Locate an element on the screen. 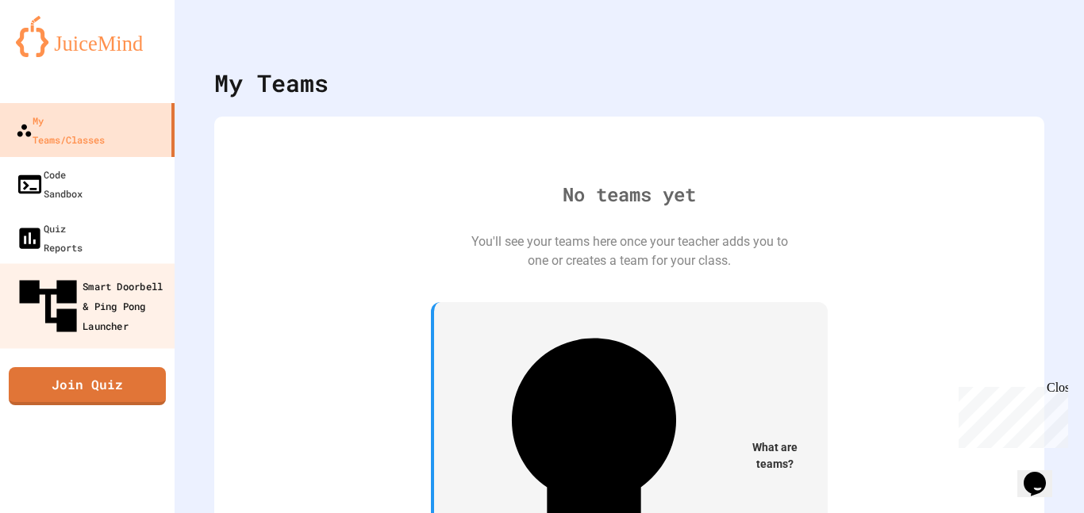  div: Code Sandbox is located at coordinates (49, 184).